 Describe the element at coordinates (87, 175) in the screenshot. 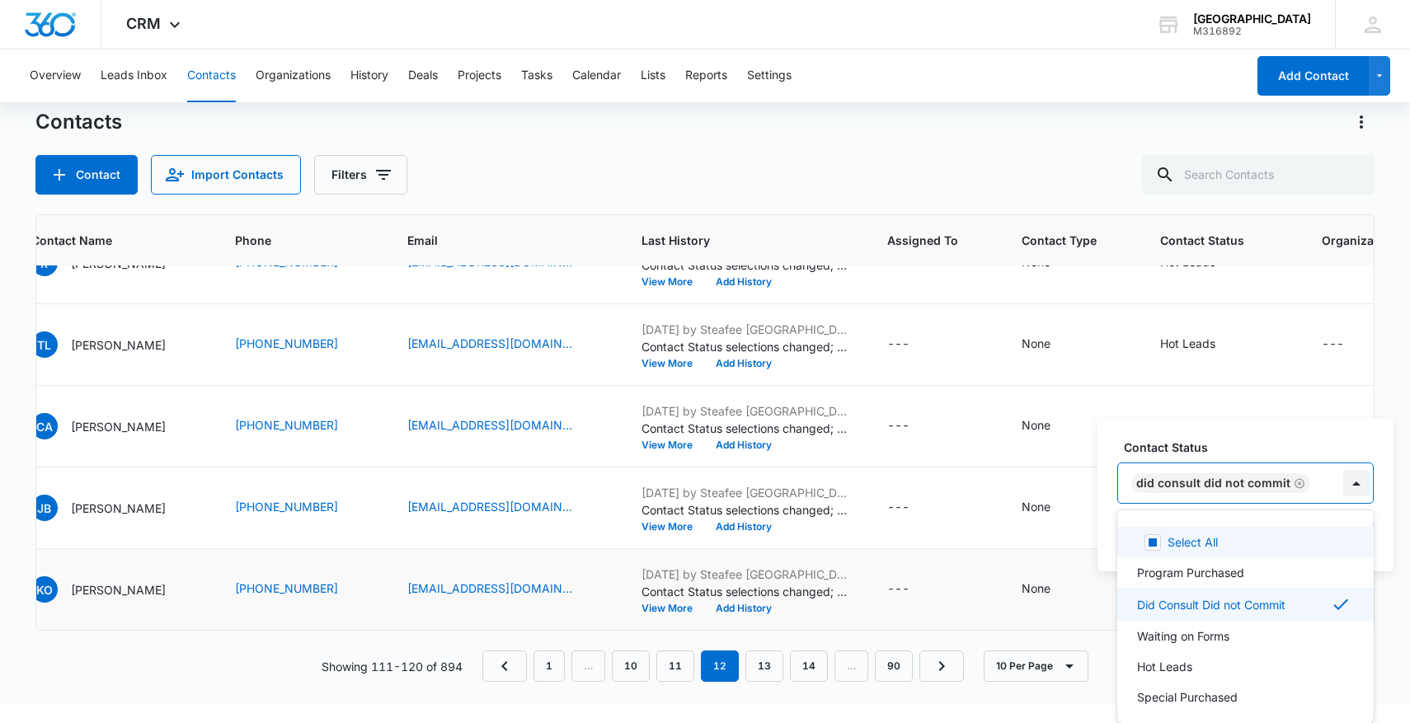

I see `button: Add Contact` at that location.